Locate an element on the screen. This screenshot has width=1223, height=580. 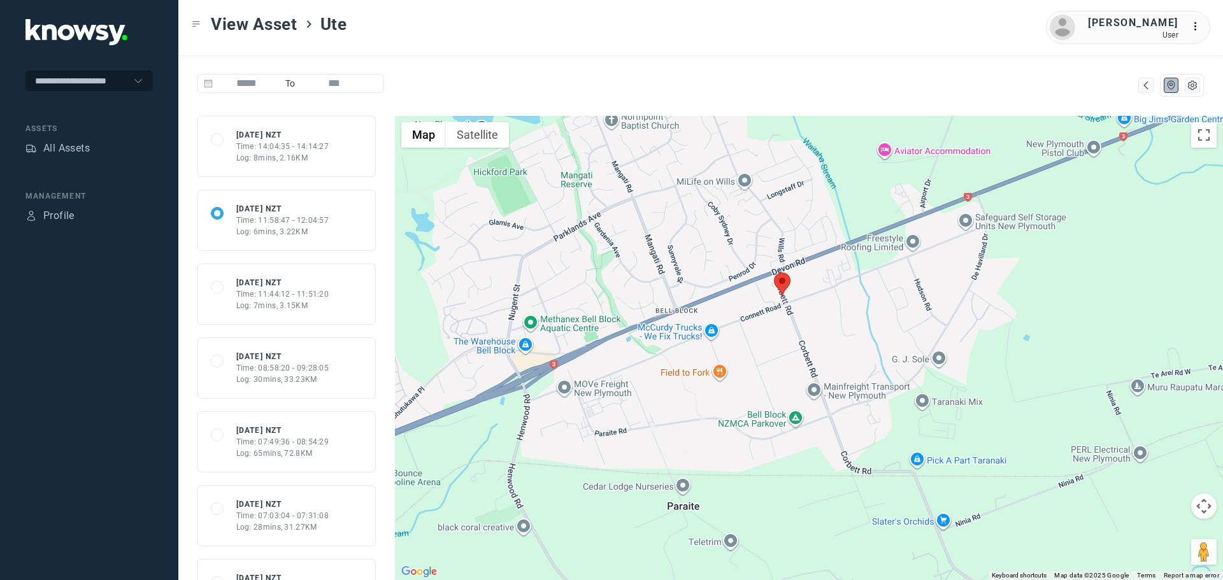
div: Time: 08:58:20 - 09:28:05 is located at coordinates (283, 368).